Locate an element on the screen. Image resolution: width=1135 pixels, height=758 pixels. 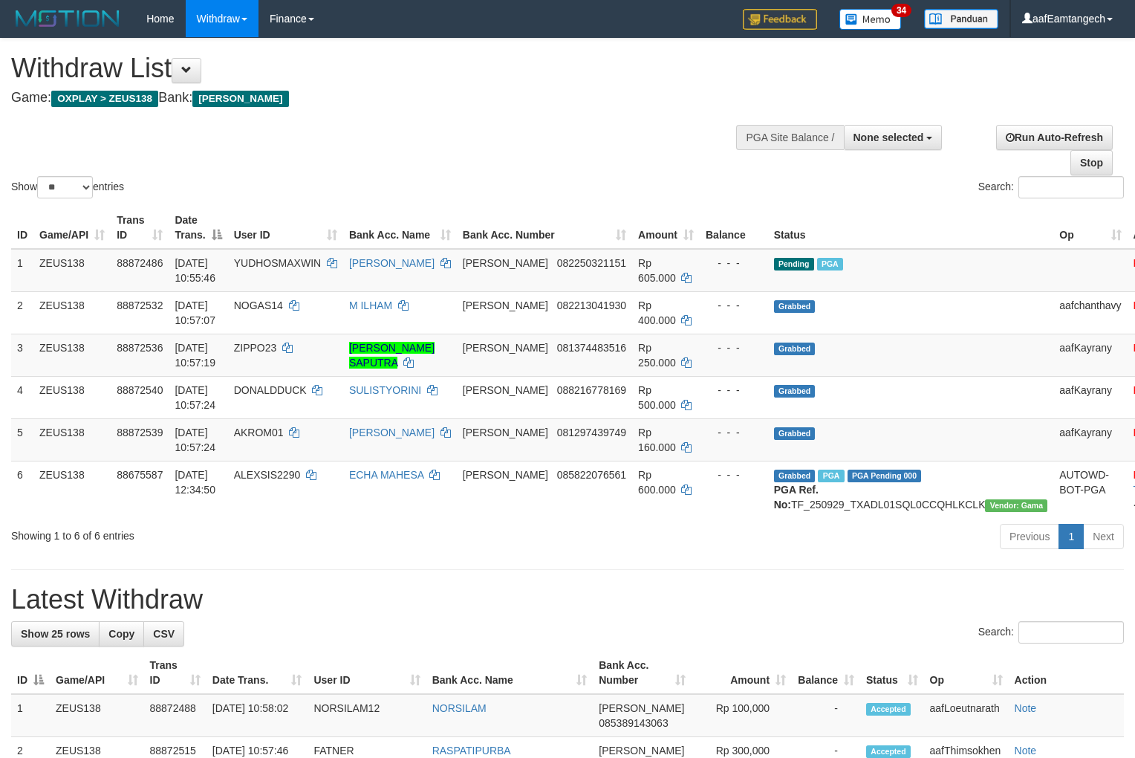
span: NOGAS14 is located at coordinates (259, 305).